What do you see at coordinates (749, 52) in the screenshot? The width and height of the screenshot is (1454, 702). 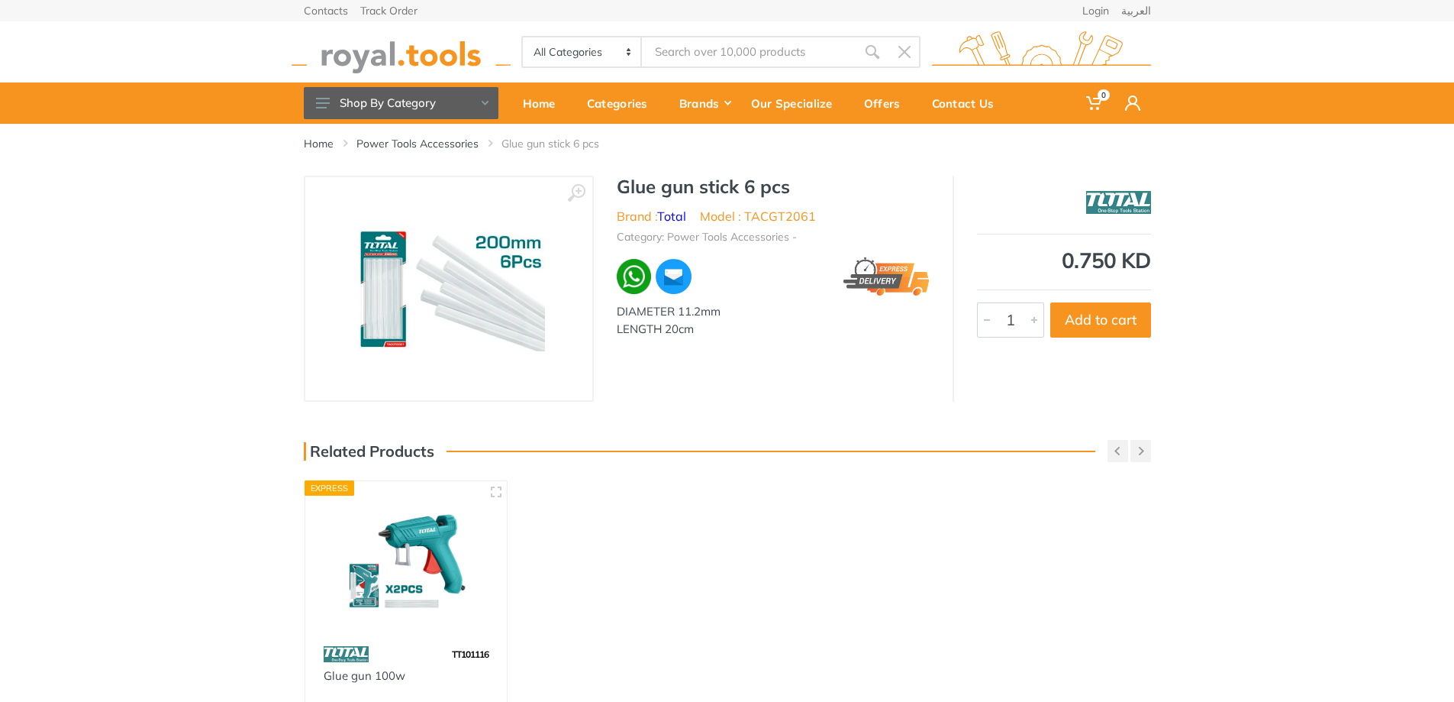 I see `input: Site search` at bounding box center [749, 52].